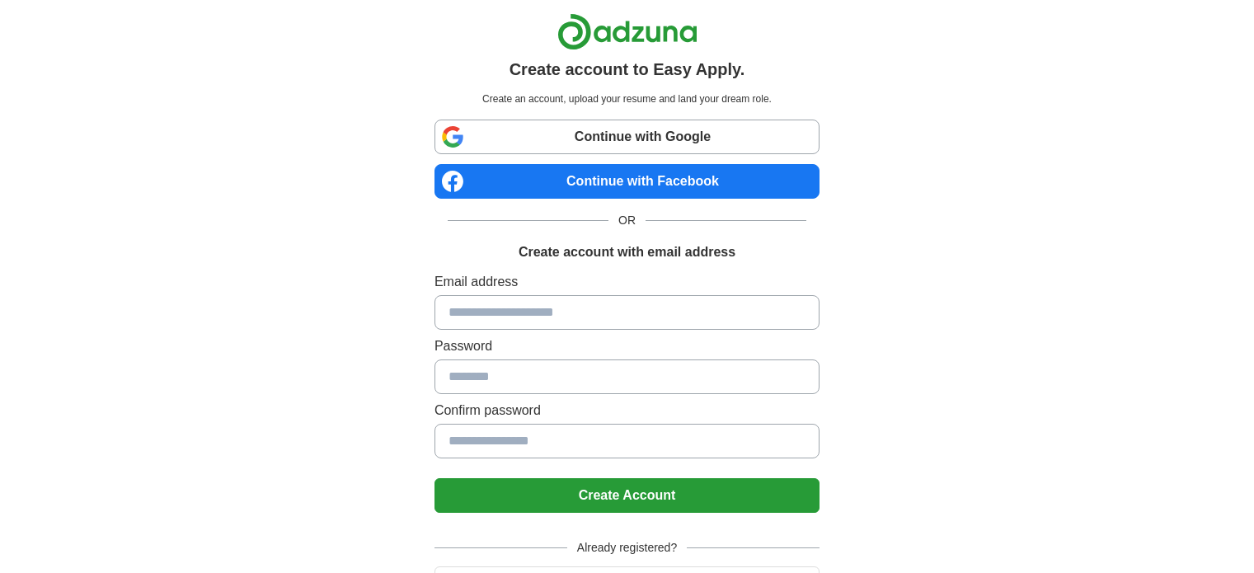  Describe the element at coordinates (626, 181) in the screenshot. I see `a: Continue with Facebook` at that location.